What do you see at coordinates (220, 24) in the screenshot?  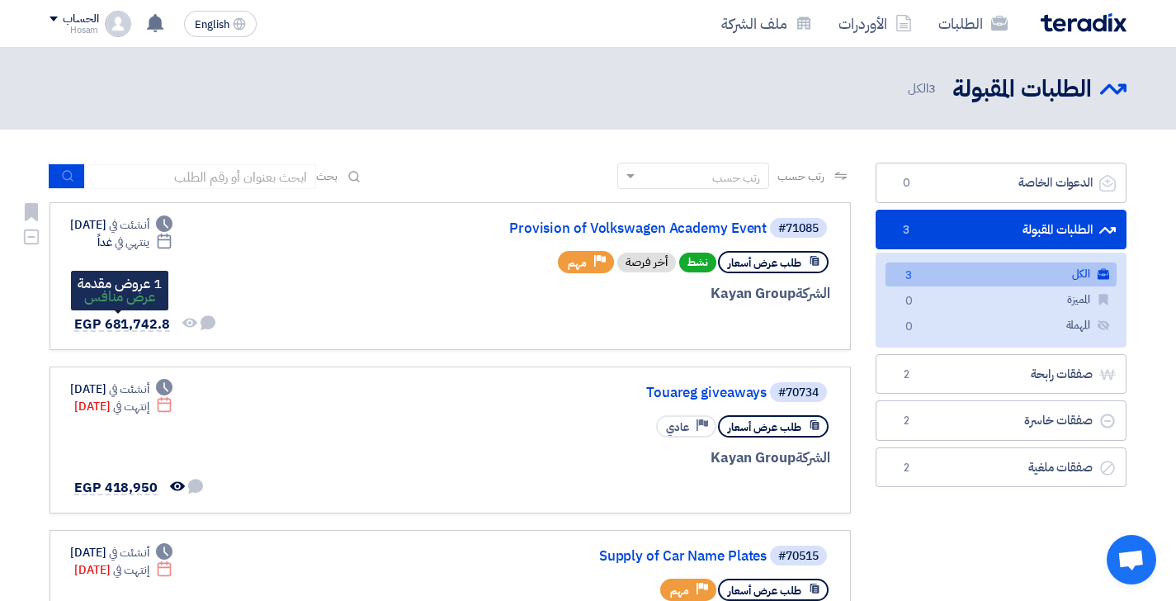 I see `button: English` at bounding box center [220, 24].